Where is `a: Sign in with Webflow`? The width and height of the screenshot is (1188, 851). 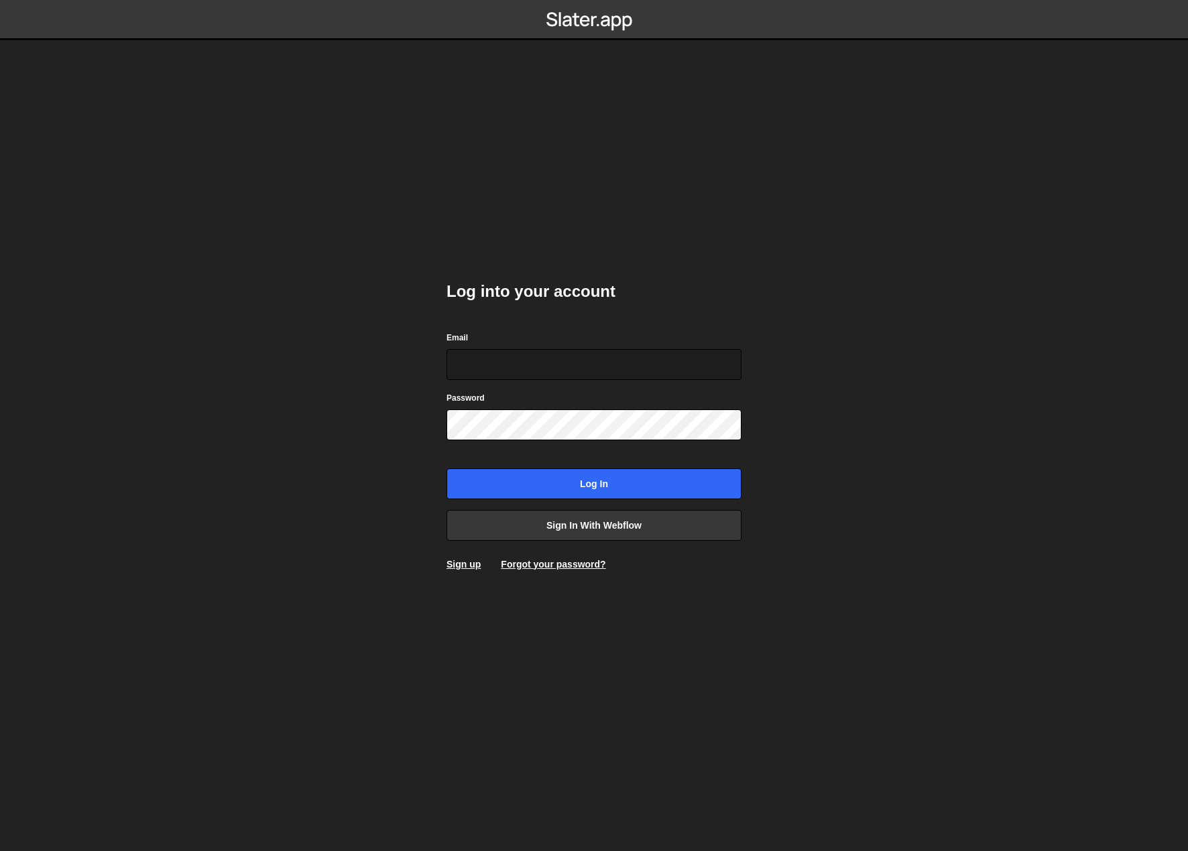
a: Sign in with Webflow is located at coordinates (594, 525).